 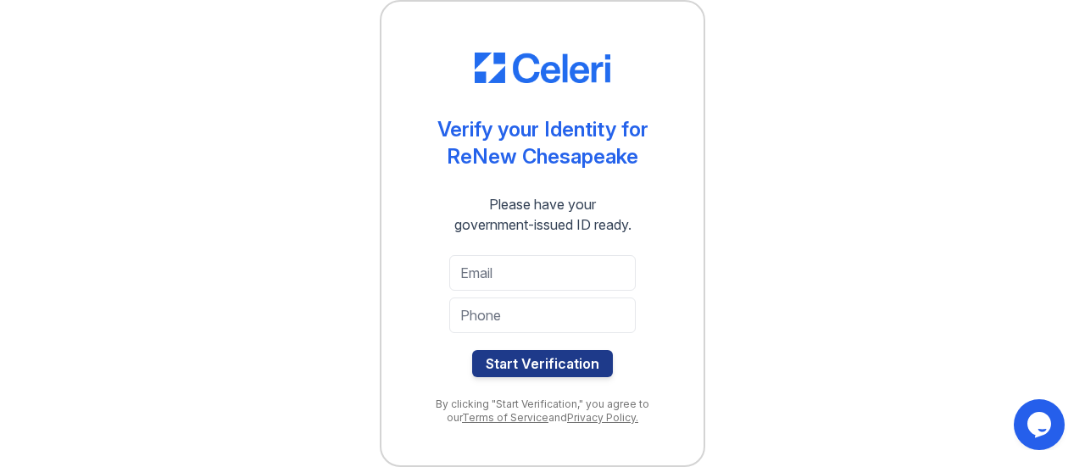 What do you see at coordinates (603, 417) in the screenshot?
I see `a: Privacy Policy.` at bounding box center [603, 417].